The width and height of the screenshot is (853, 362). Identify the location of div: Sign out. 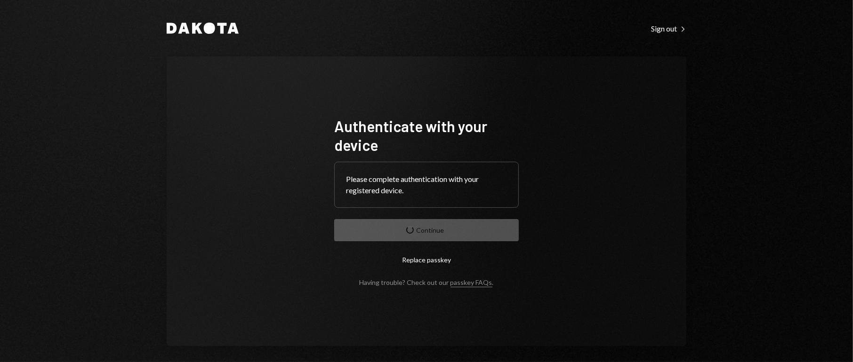
(668, 29).